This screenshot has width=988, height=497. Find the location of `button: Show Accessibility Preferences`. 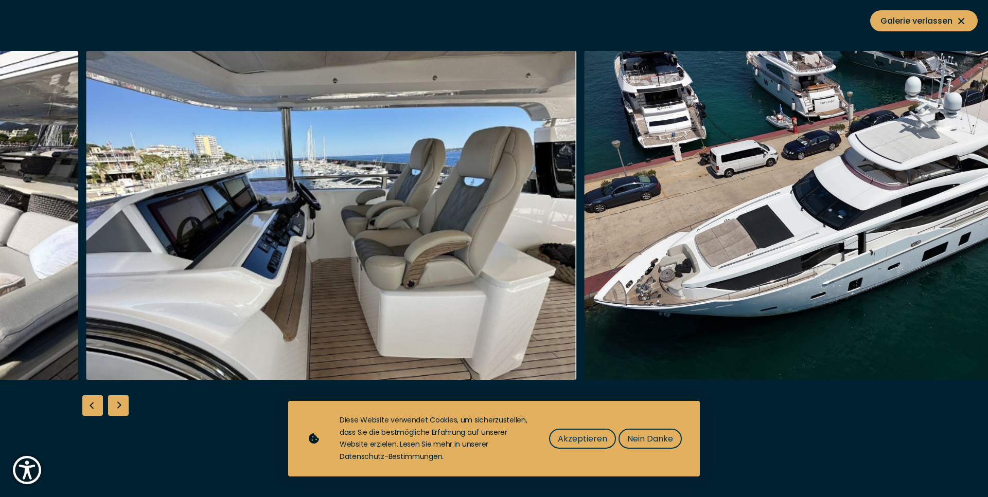

button: Show Accessibility Preferences is located at coordinates (27, 470).